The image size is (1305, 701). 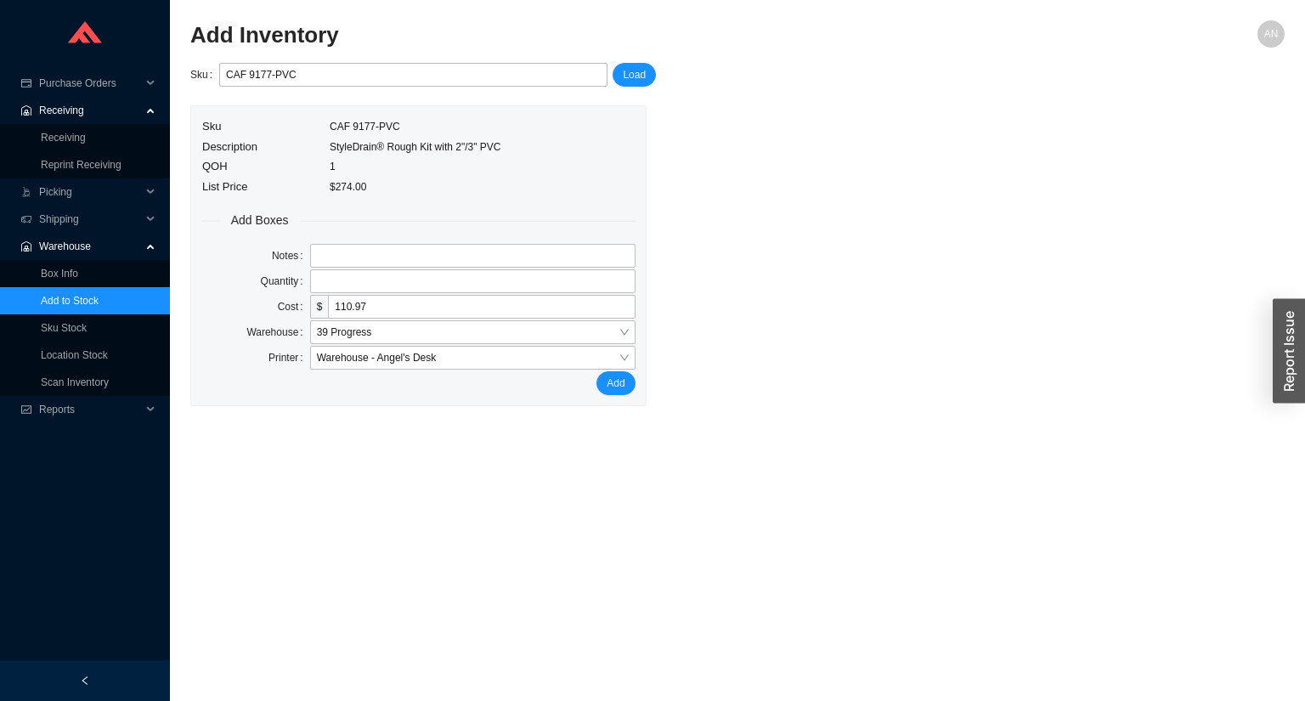 I want to click on label: Sku, so click(x=205, y=75).